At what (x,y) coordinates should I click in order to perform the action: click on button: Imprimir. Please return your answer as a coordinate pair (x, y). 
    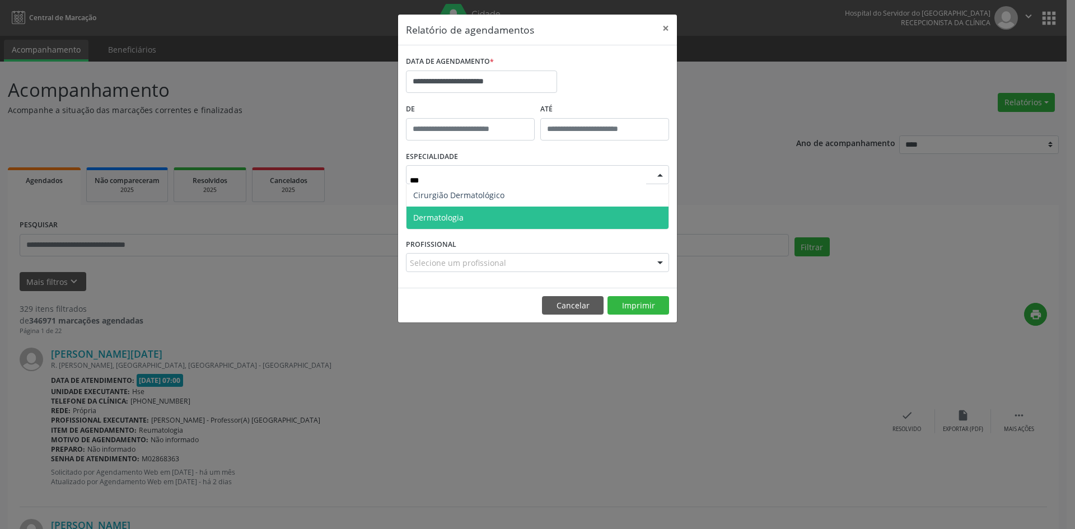
    Looking at the image, I should click on (638, 306).